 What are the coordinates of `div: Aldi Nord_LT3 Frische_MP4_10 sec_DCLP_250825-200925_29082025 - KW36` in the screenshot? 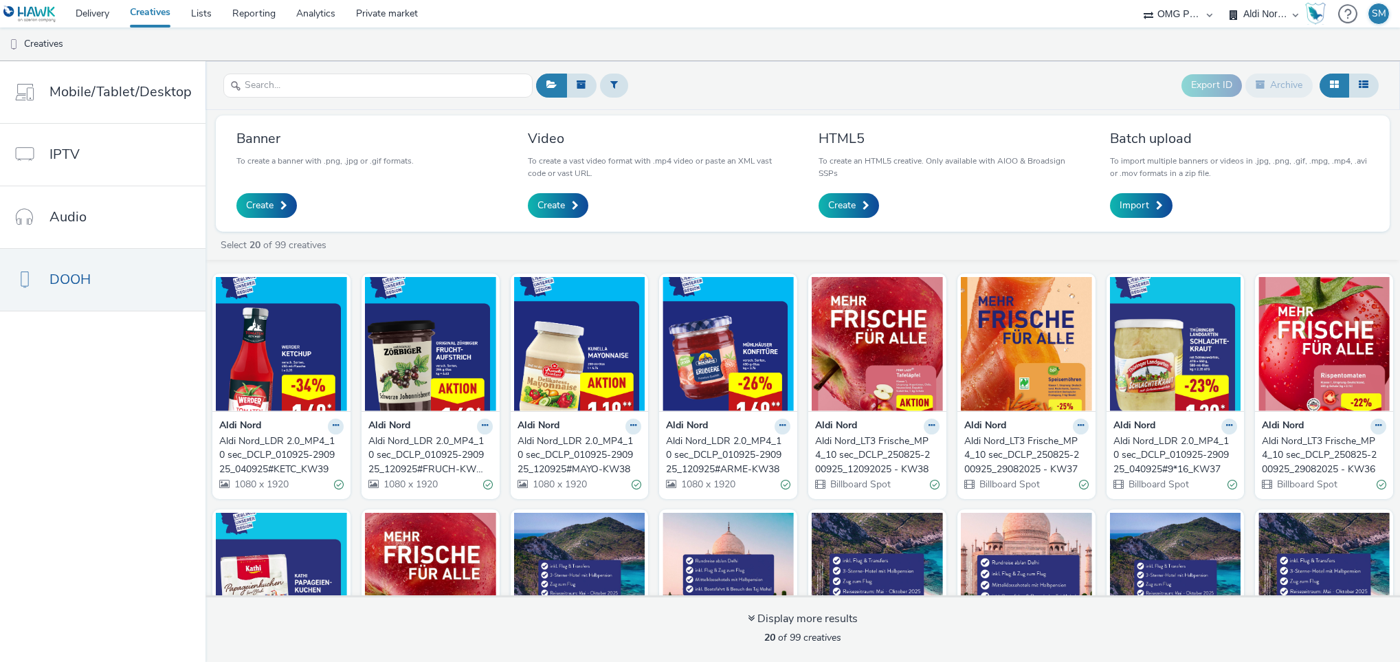 It's located at (1321, 455).